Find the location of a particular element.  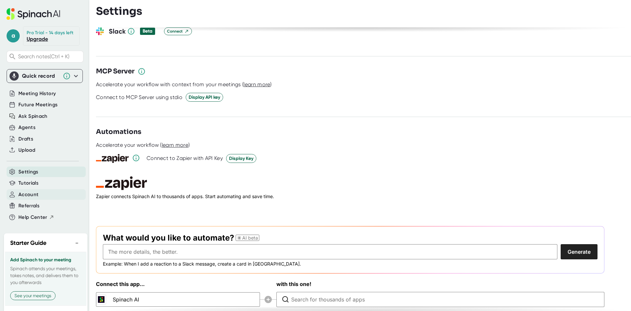

div: Beta is located at coordinates (148, 31).